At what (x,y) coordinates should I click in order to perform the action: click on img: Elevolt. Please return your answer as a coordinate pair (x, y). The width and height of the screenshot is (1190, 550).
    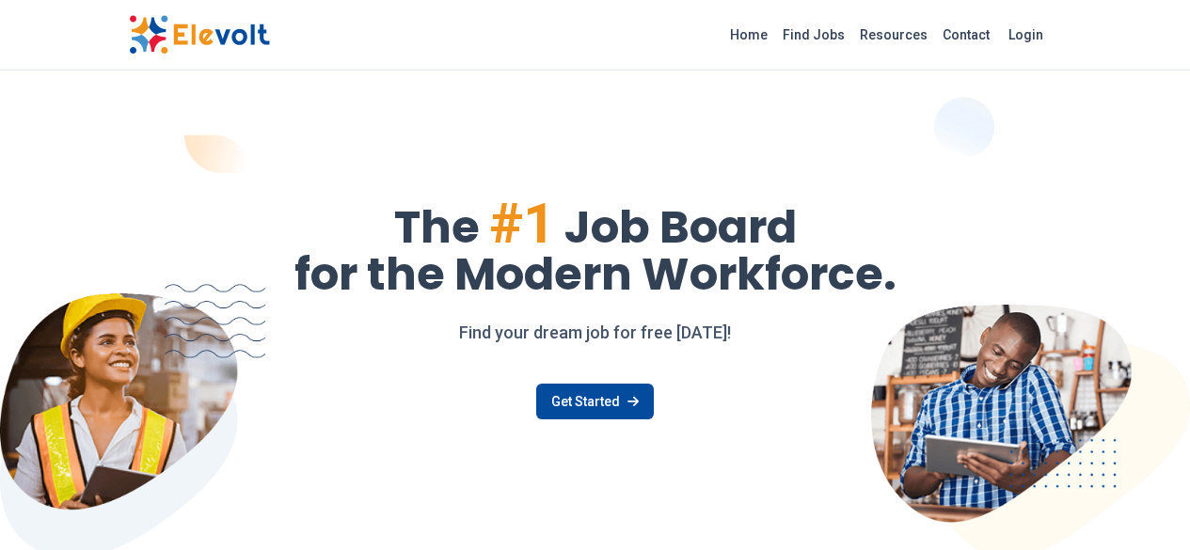
    Looking at the image, I should click on (199, 35).